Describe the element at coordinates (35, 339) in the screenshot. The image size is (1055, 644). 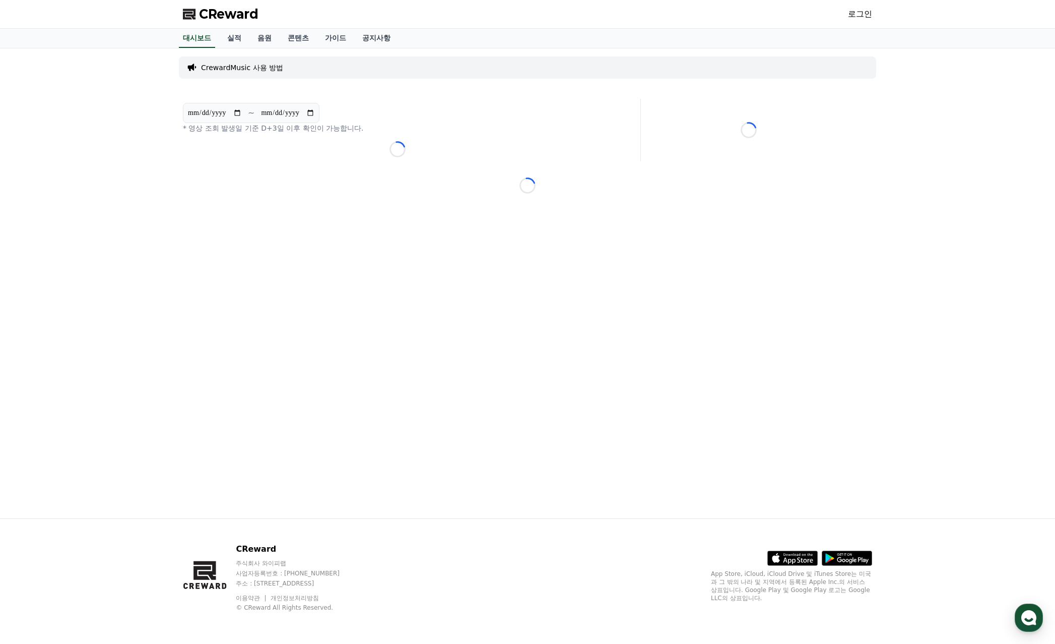
I see `span: 홈` at that location.